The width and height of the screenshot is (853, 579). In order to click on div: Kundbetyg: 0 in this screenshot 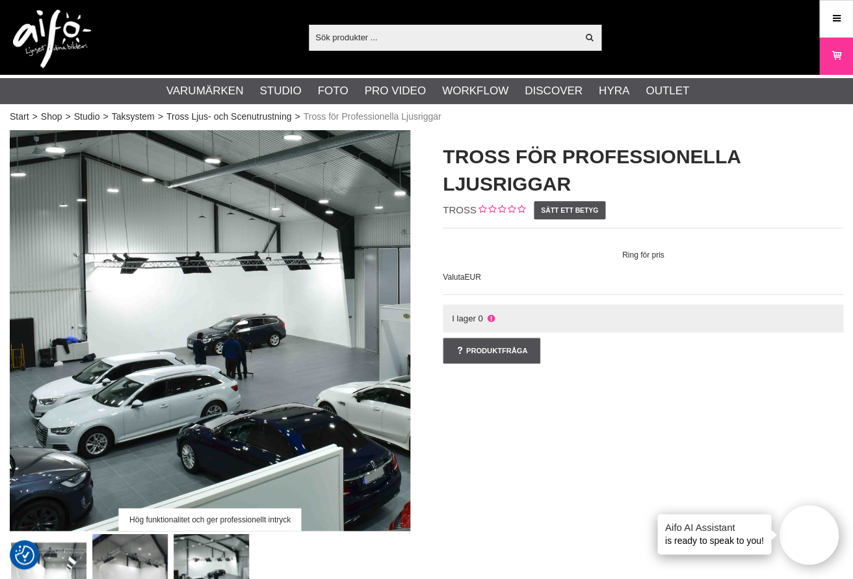, I will do `click(501, 210)`.